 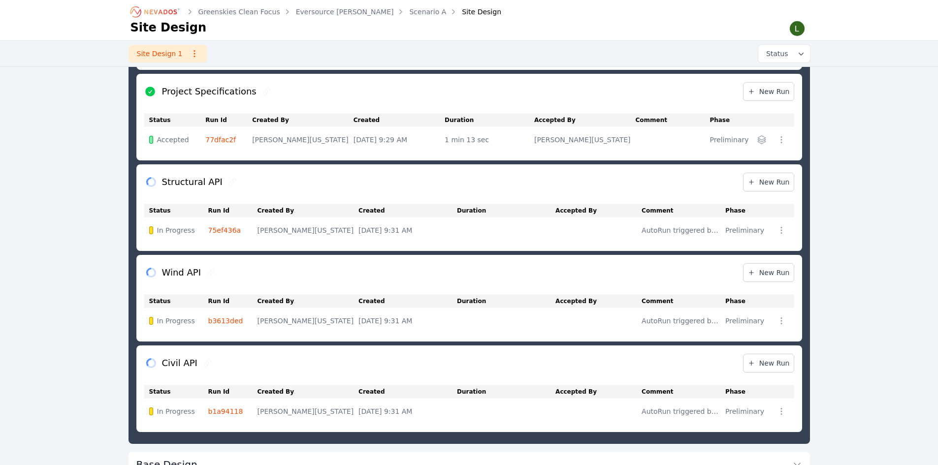 I want to click on h1: Site Design, so click(x=168, y=28).